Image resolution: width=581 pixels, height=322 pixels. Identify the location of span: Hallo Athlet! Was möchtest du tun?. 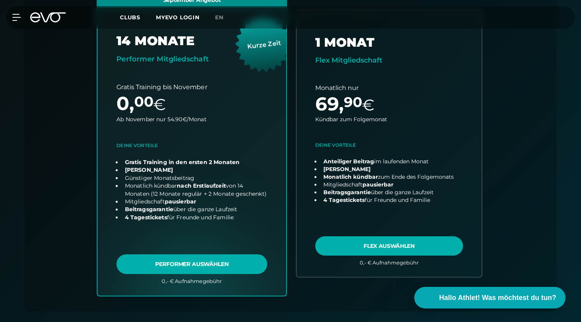
(497, 298).